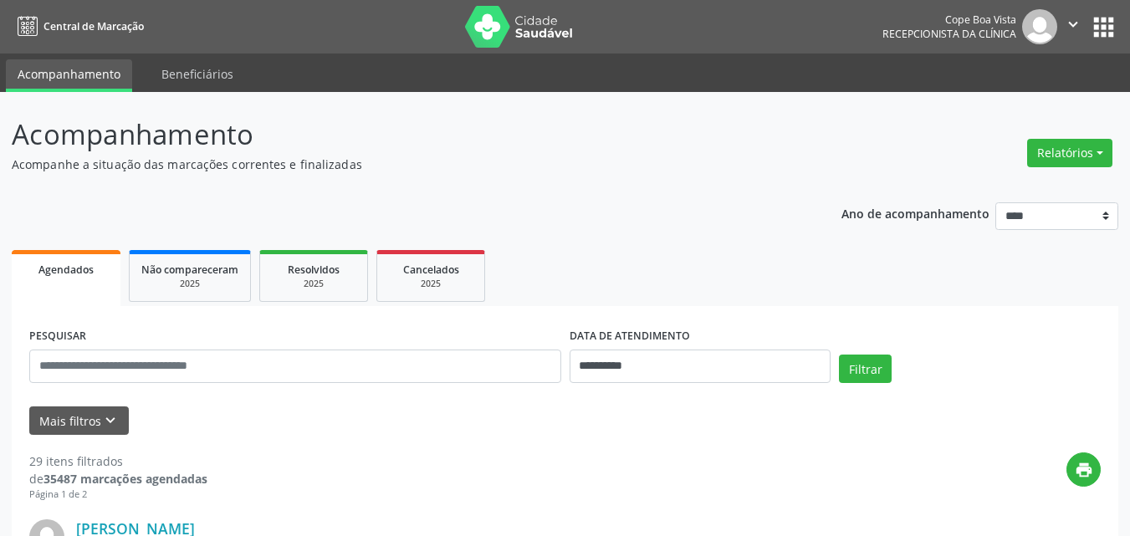  What do you see at coordinates (94, 26) in the screenshot?
I see `span: Central de Marcação` at bounding box center [94, 26].